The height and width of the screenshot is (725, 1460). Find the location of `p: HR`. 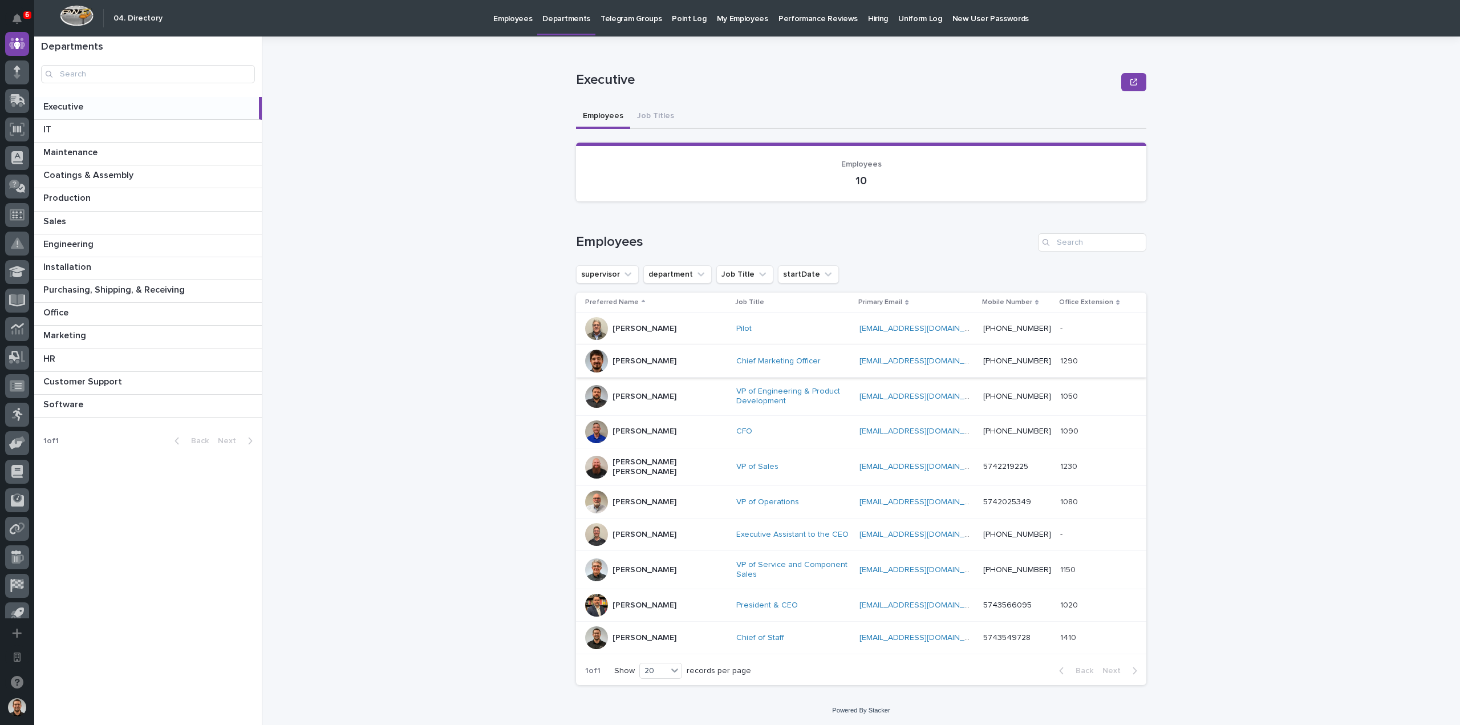

p: HR is located at coordinates (50, 358).